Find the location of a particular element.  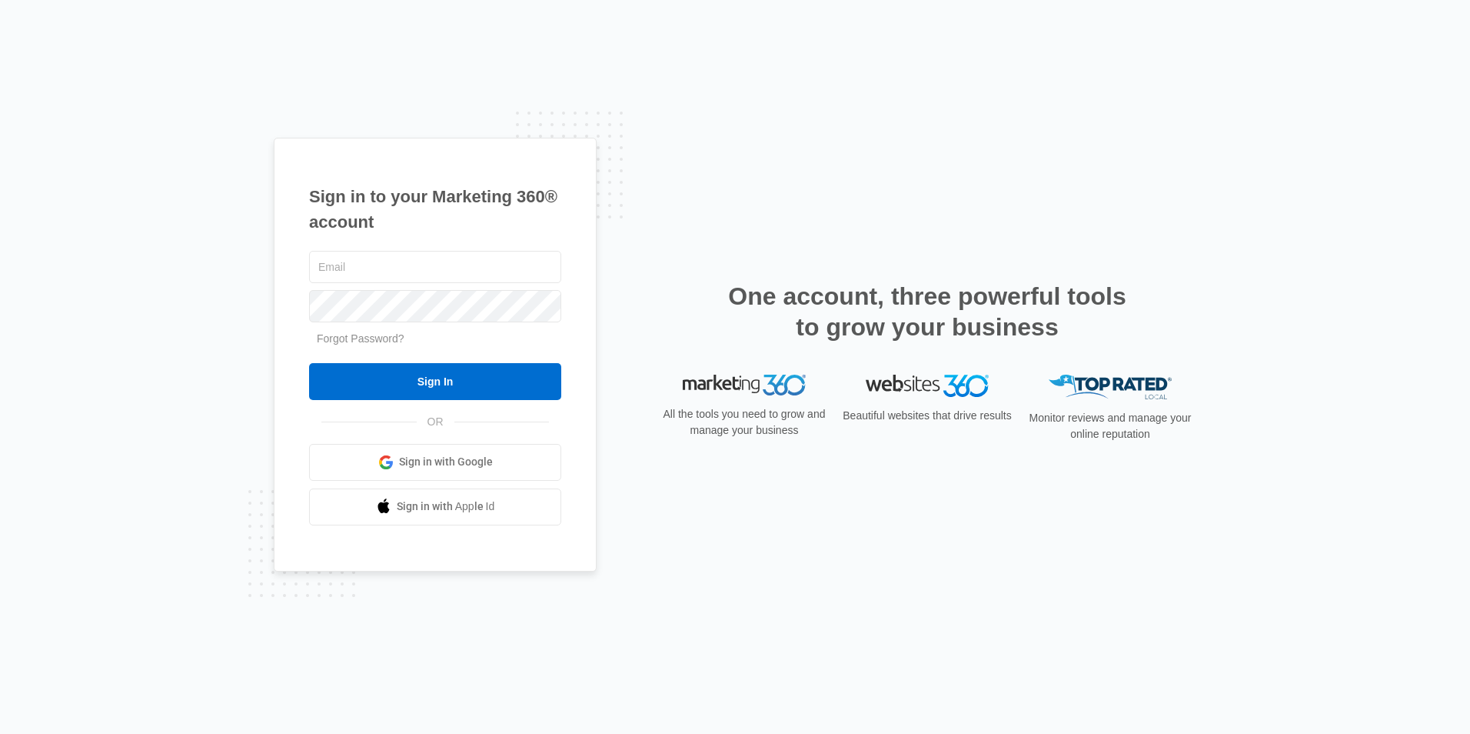

h2: One account, three powerful tools to grow your business is located at coordinates (927, 311).